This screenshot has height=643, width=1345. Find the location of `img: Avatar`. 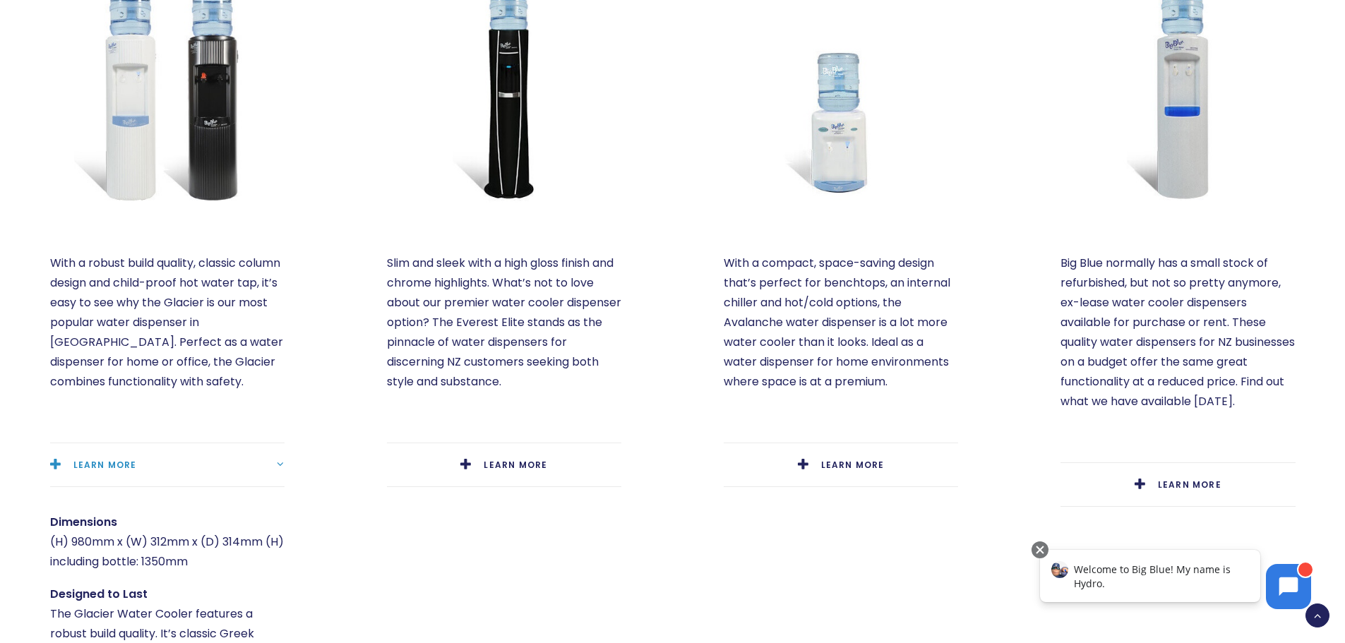

img: Avatar is located at coordinates (35, 31).